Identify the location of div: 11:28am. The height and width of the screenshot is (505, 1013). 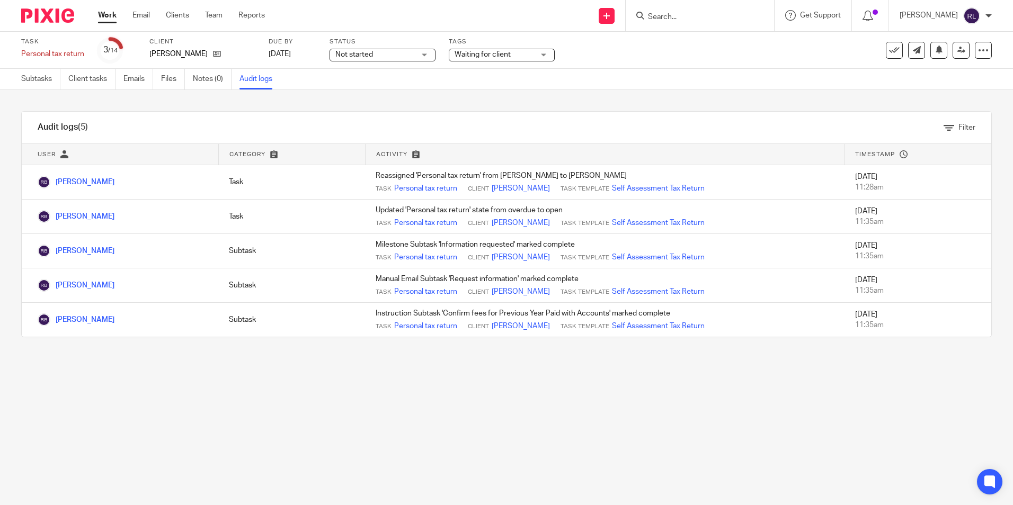
(917, 187).